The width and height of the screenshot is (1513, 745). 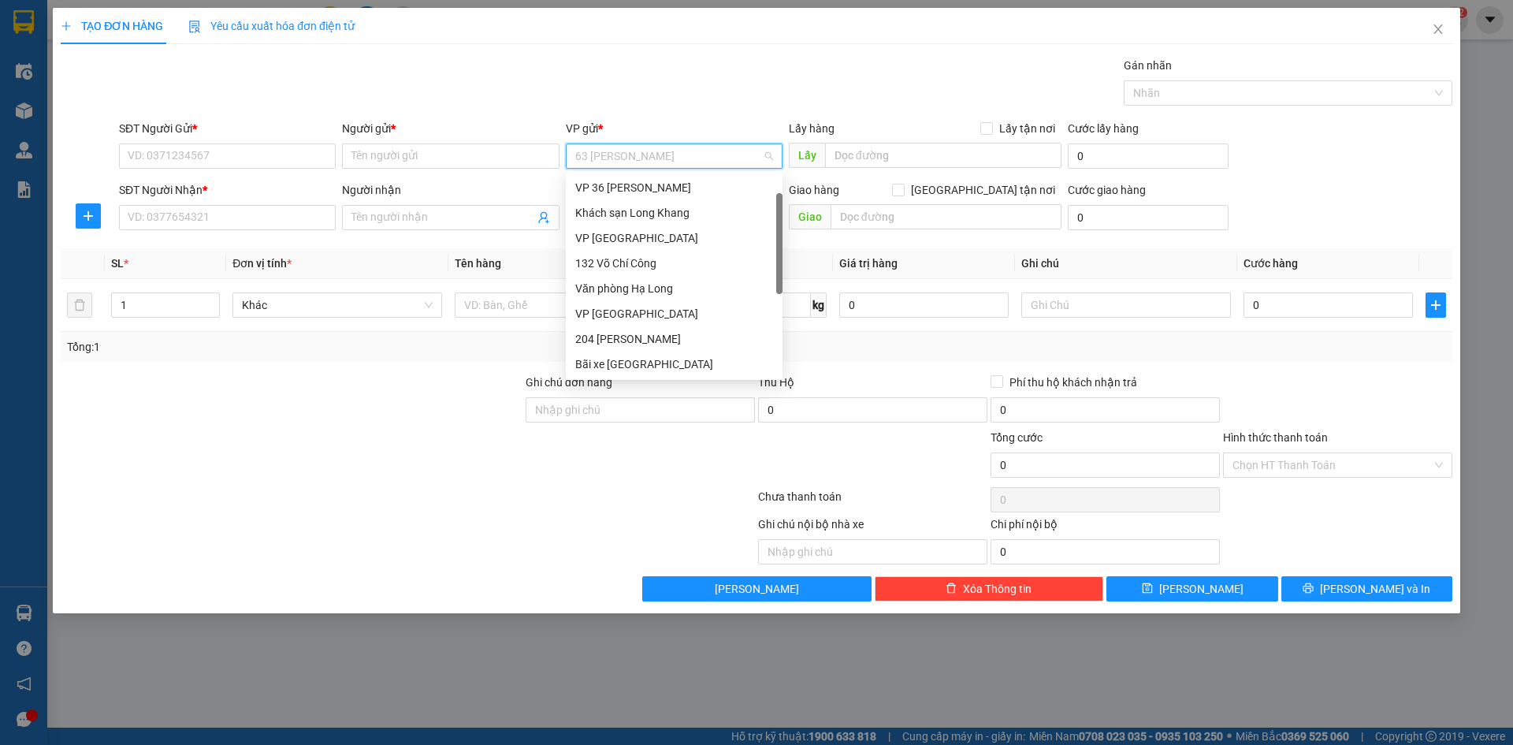 What do you see at coordinates (337, 305) in the screenshot?
I see `span: Khác` at bounding box center [337, 305].